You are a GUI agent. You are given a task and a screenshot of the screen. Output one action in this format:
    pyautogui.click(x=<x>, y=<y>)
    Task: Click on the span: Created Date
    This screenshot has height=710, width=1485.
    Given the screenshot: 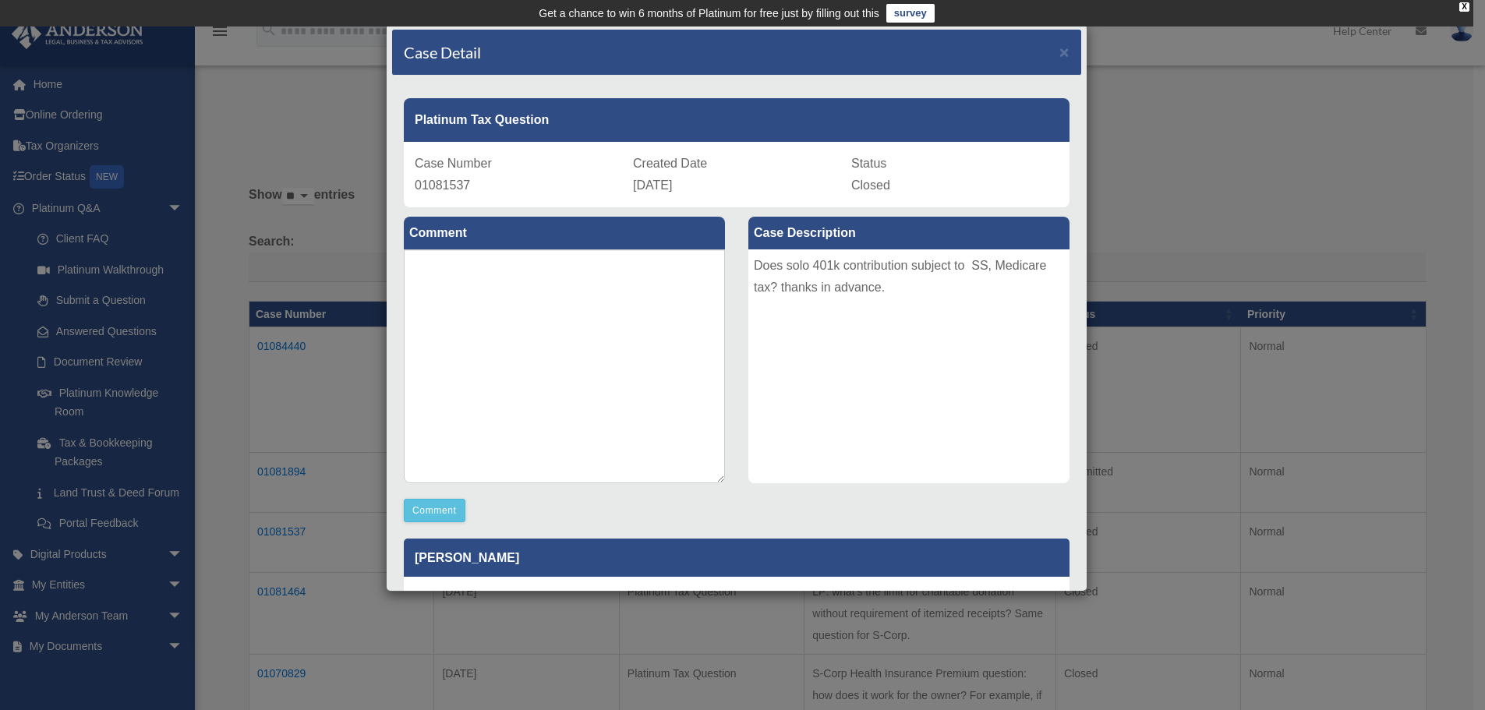 What is the action you would take?
    pyautogui.click(x=670, y=163)
    